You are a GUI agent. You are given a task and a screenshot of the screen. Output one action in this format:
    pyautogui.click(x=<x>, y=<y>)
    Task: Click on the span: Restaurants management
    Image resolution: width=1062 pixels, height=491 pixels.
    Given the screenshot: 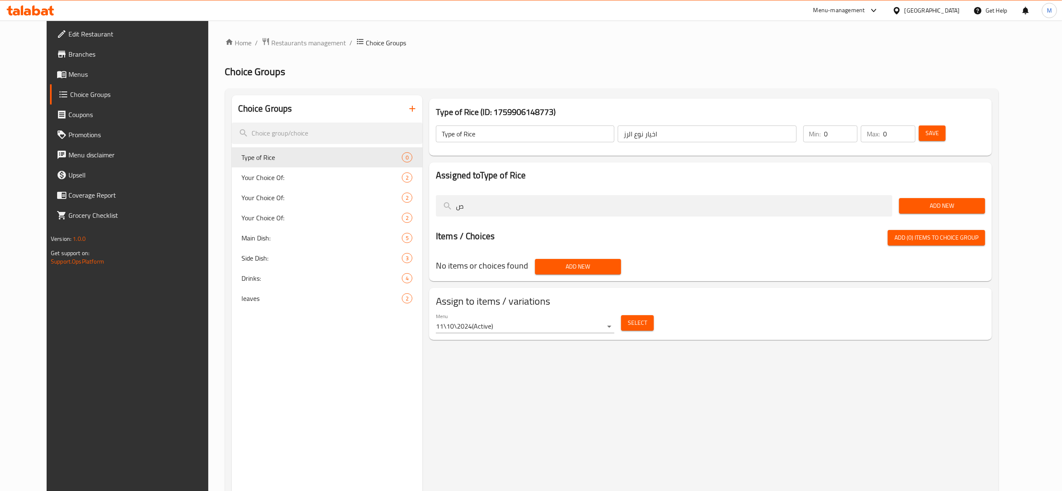 What is the action you would take?
    pyautogui.click(x=309, y=43)
    